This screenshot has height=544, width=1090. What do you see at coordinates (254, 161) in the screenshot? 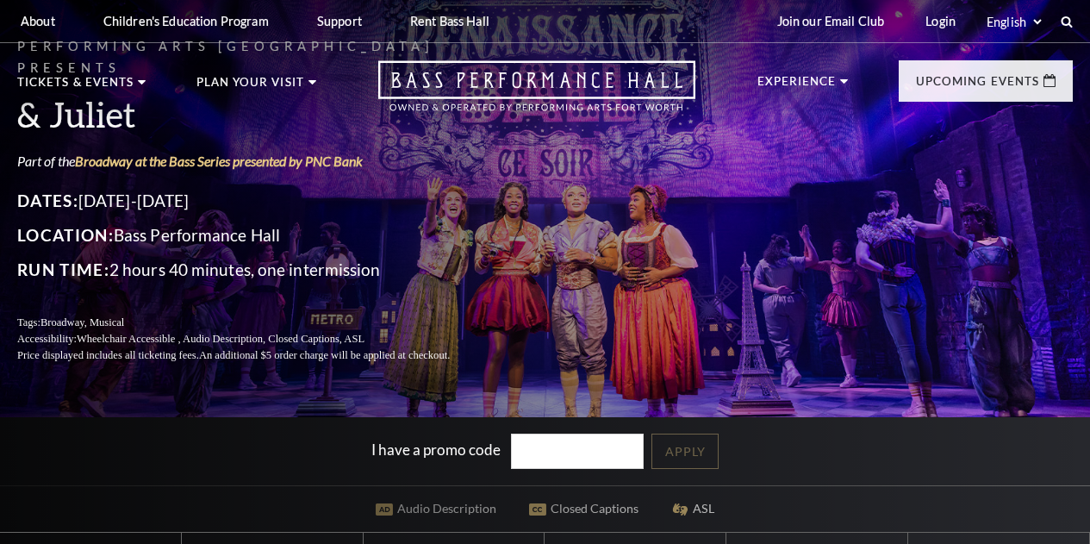
I see `p: Part of the` at bounding box center [254, 161].